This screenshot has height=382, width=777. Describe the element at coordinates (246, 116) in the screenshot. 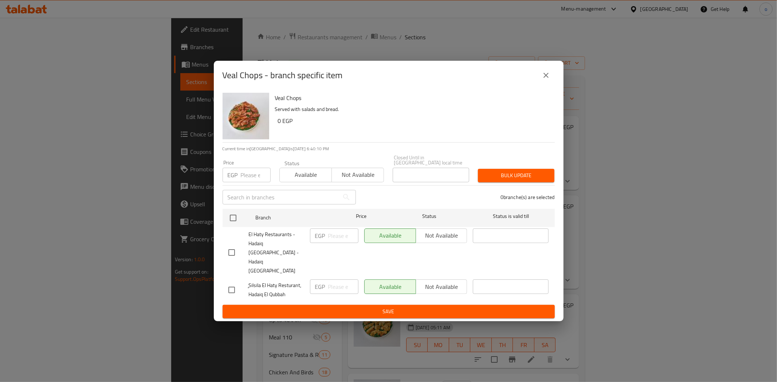

I see `img: Veal Chops` at that location.